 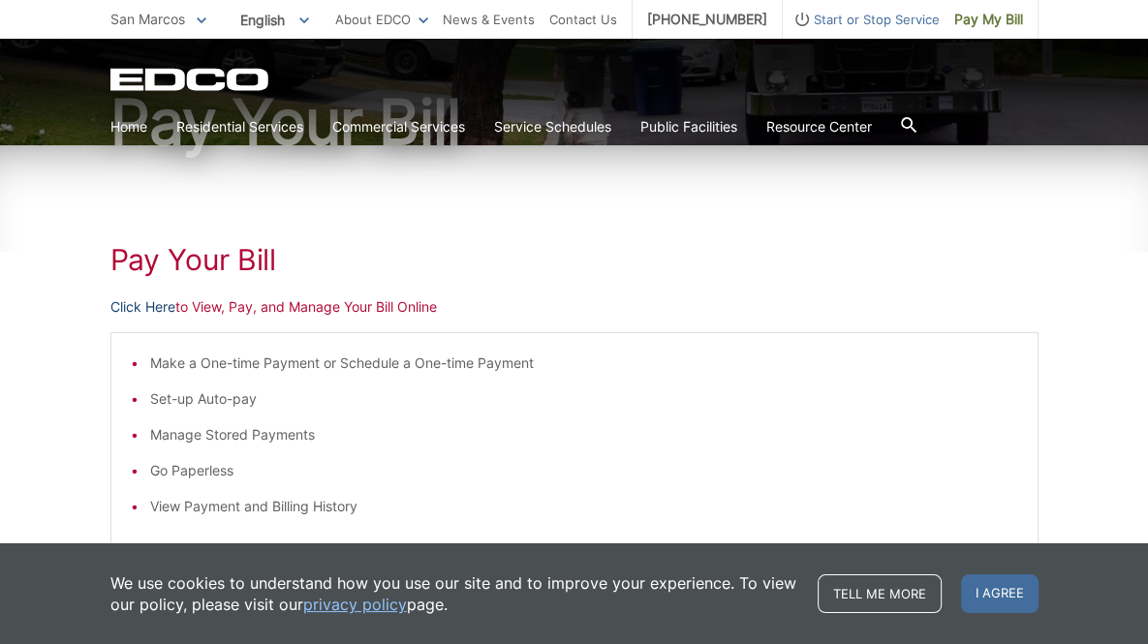 What do you see at coordinates (191, 79) in the screenshot?
I see `a: EDCD logo. Return to the homepage.` at bounding box center [191, 79].